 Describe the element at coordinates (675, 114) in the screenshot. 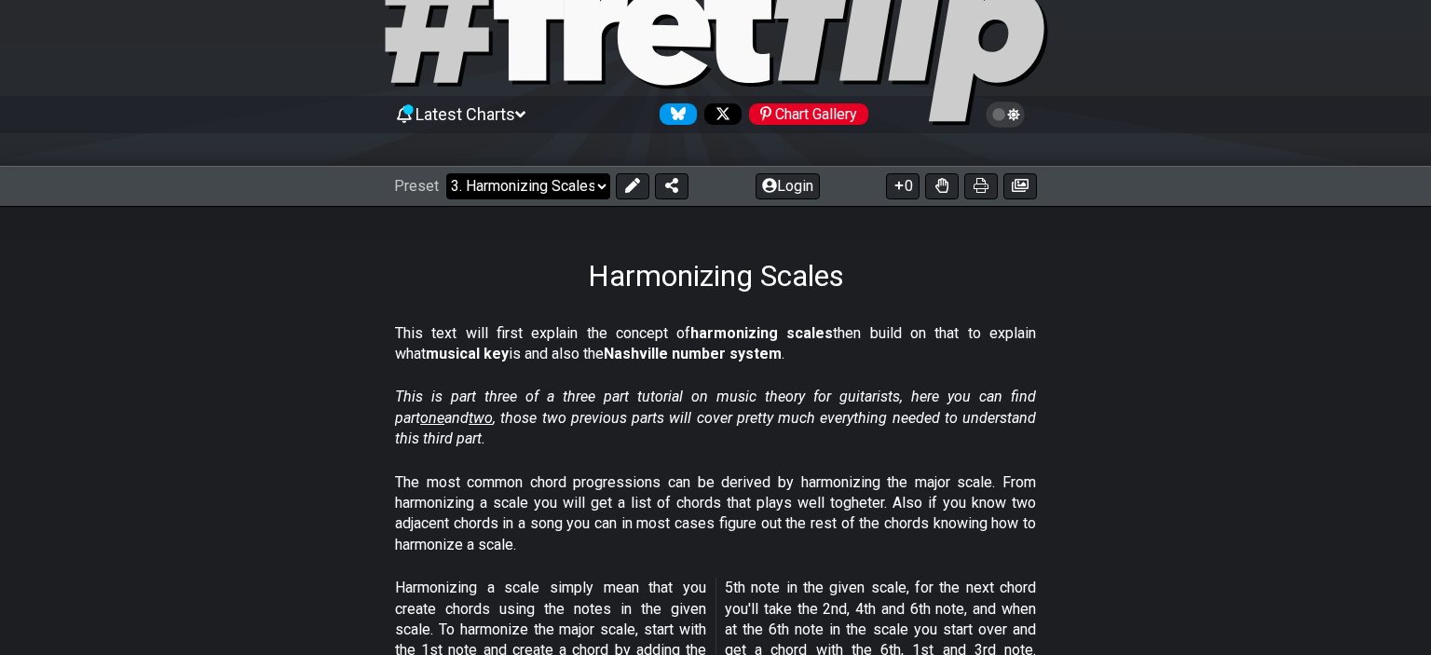

I see `a: Follow #fretflip at Bluesky` at that location.